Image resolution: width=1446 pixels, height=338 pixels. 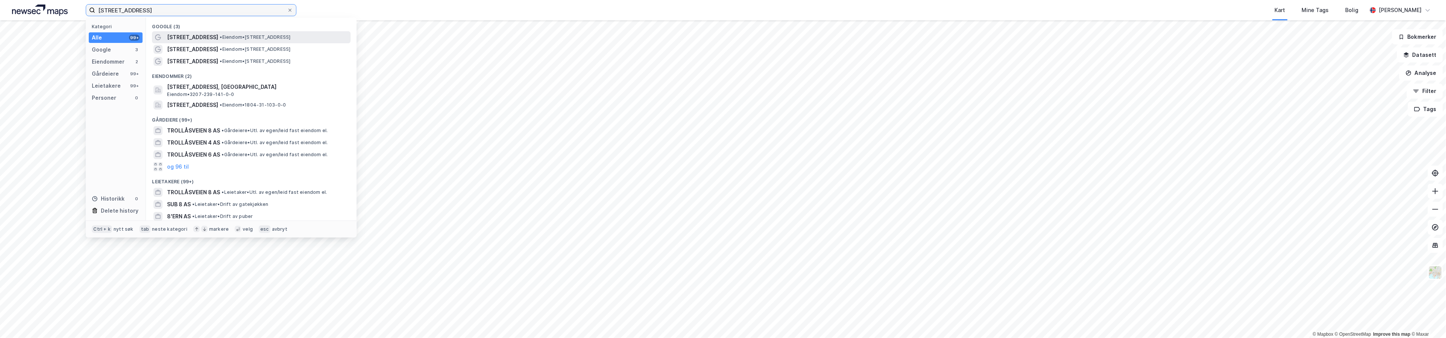 What do you see at coordinates (170, 229) in the screenshot?
I see `div: neste kategori` at bounding box center [170, 229].